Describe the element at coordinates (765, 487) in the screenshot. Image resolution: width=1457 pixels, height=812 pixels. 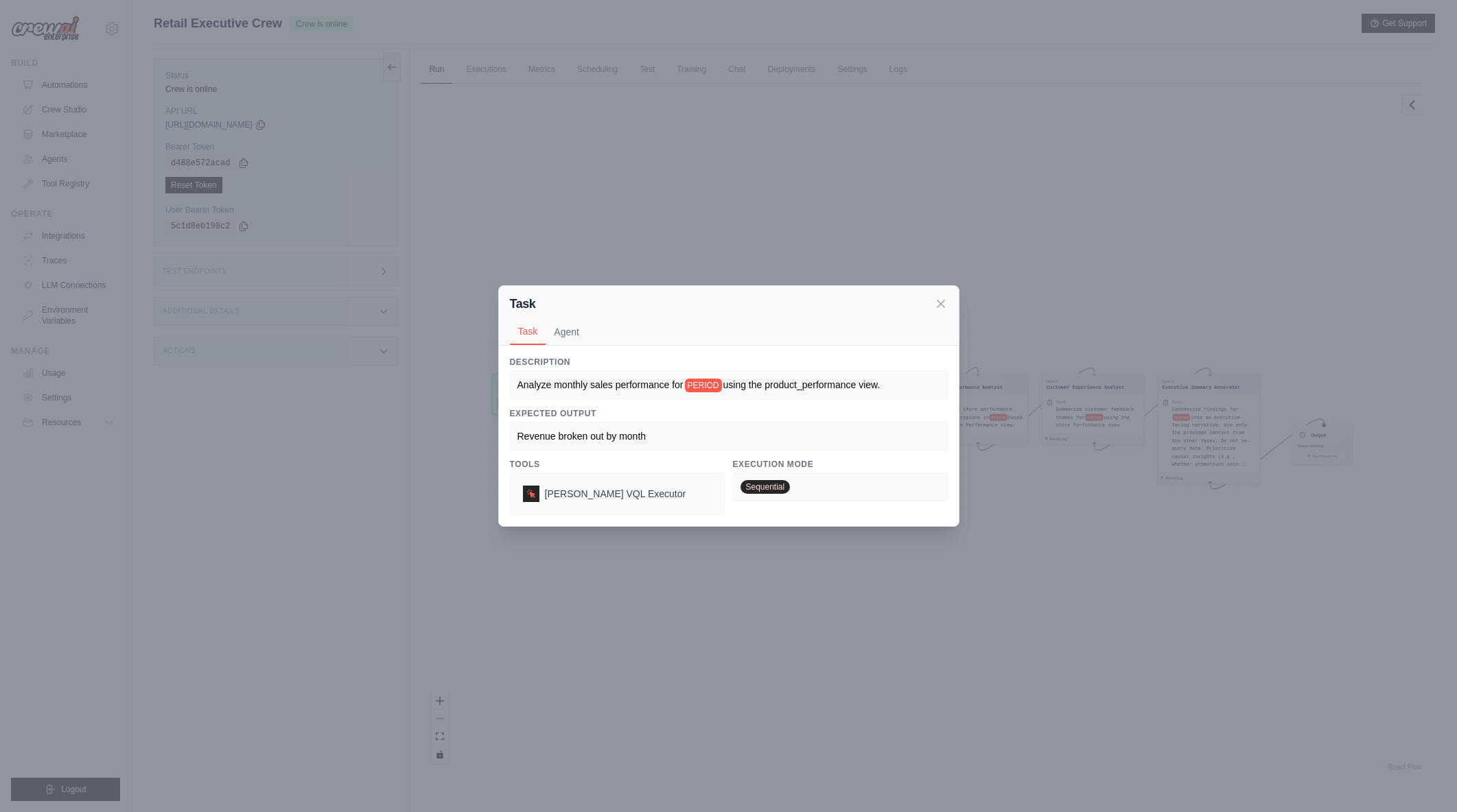
I see `span: Sequential` at that location.